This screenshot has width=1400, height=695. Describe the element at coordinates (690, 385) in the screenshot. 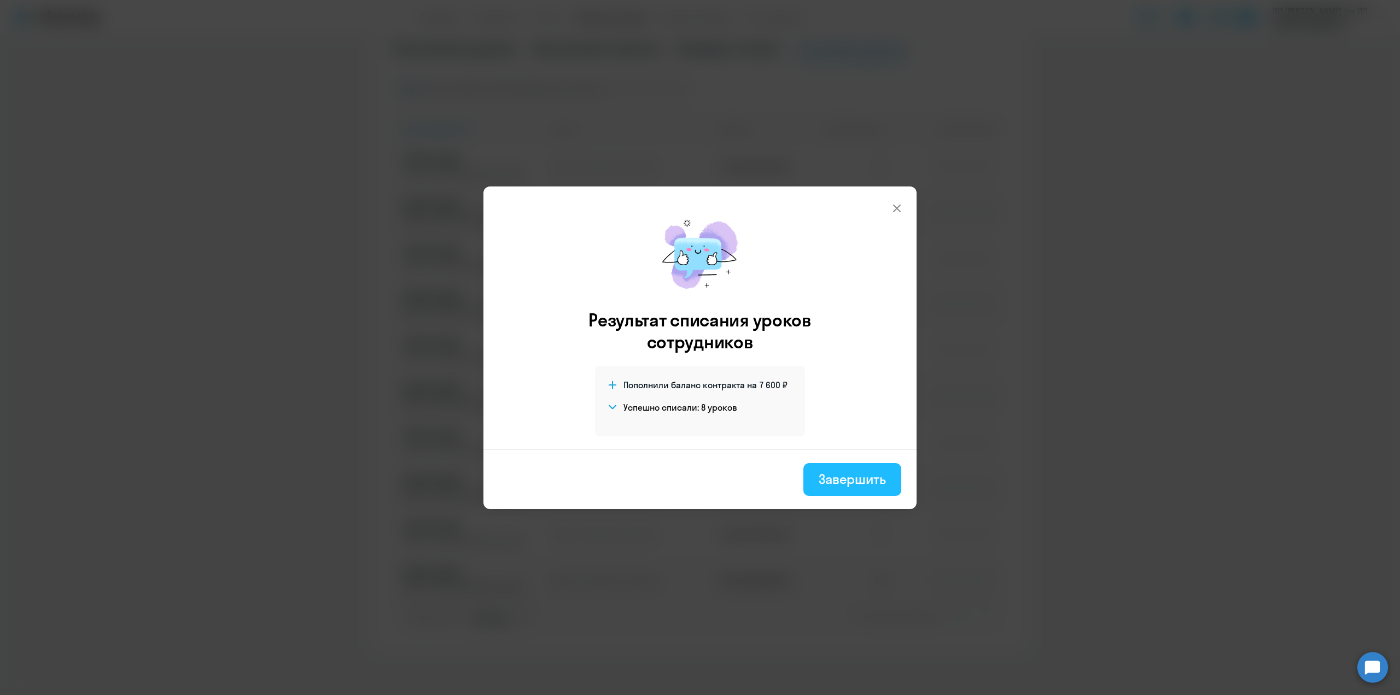

I see `span: Пополнили баланс контракта на` at that location.